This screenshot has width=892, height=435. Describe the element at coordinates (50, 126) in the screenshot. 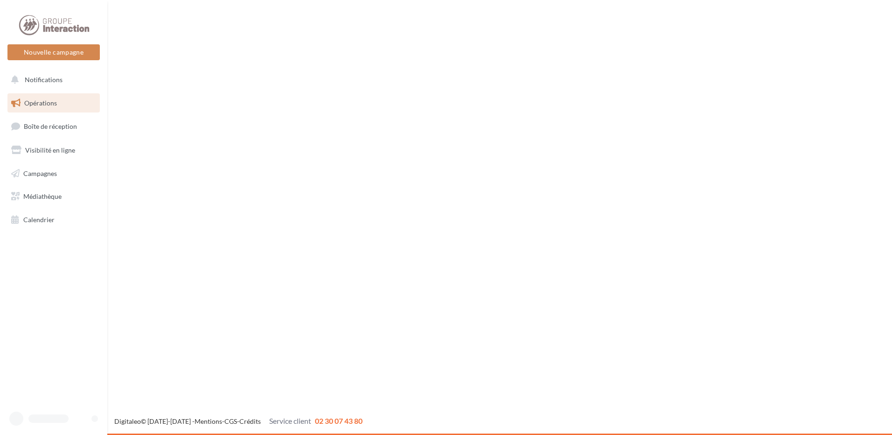

I see `span: Boîte de réception` at that location.